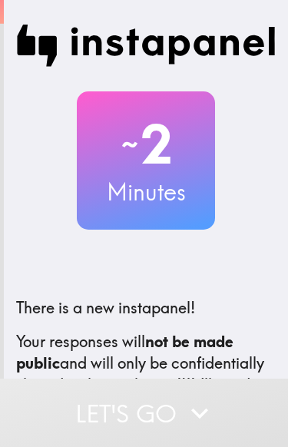  I want to click on h2: 2, so click(146, 145).